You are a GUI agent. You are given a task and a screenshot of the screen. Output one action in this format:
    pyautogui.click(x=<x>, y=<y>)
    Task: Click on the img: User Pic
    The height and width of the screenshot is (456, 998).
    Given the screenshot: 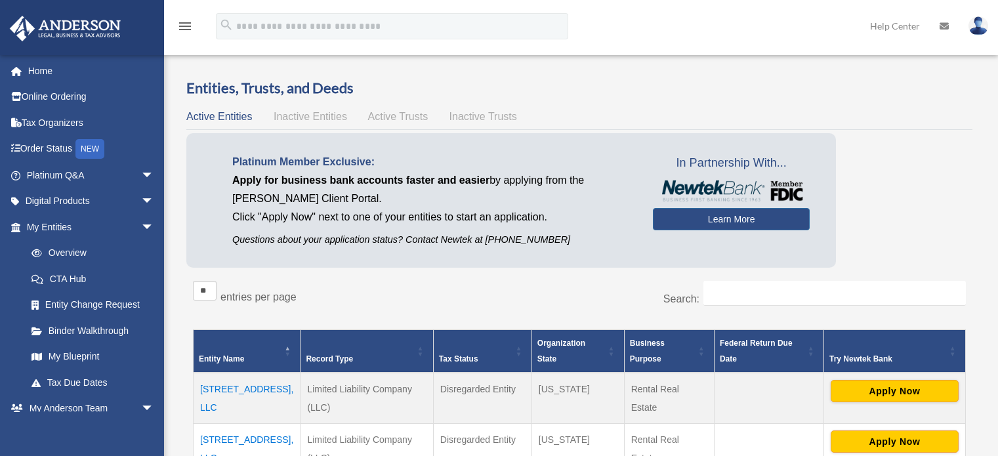 What is the action you would take?
    pyautogui.click(x=979, y=26)
    